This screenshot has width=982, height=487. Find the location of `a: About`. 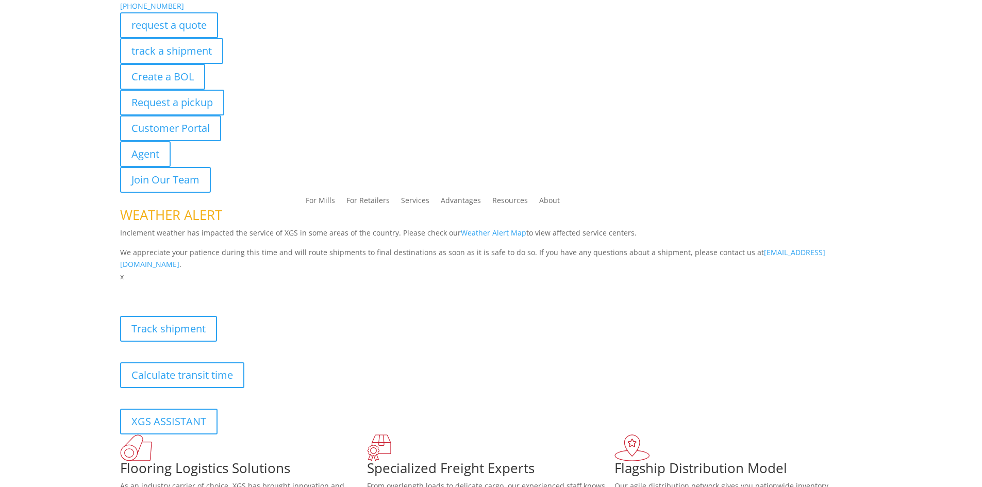

a: About is located at coordinates (550, 203).